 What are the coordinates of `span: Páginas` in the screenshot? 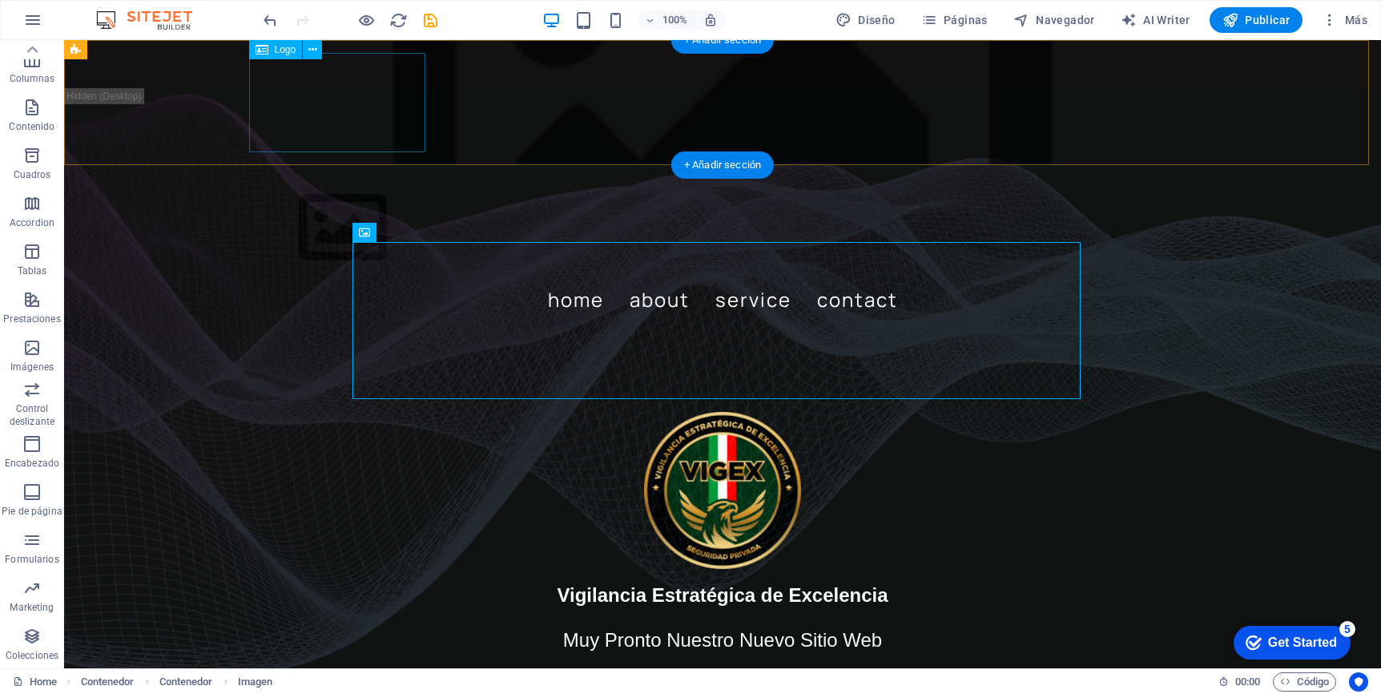 It's located at (954, 20).